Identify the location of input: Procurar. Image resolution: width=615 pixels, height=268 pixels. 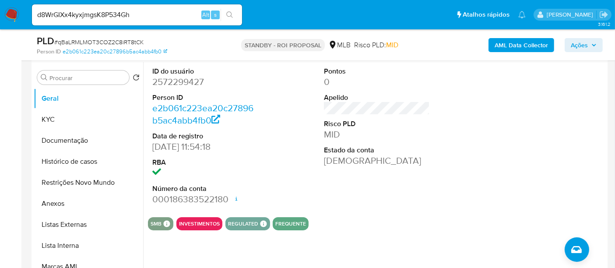
(88, 78).